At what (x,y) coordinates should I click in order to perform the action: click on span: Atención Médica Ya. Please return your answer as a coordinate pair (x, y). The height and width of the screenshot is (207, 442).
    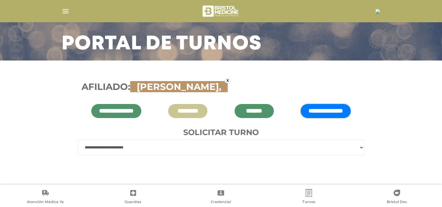
    Looking at the image, I should click on (45, 203).